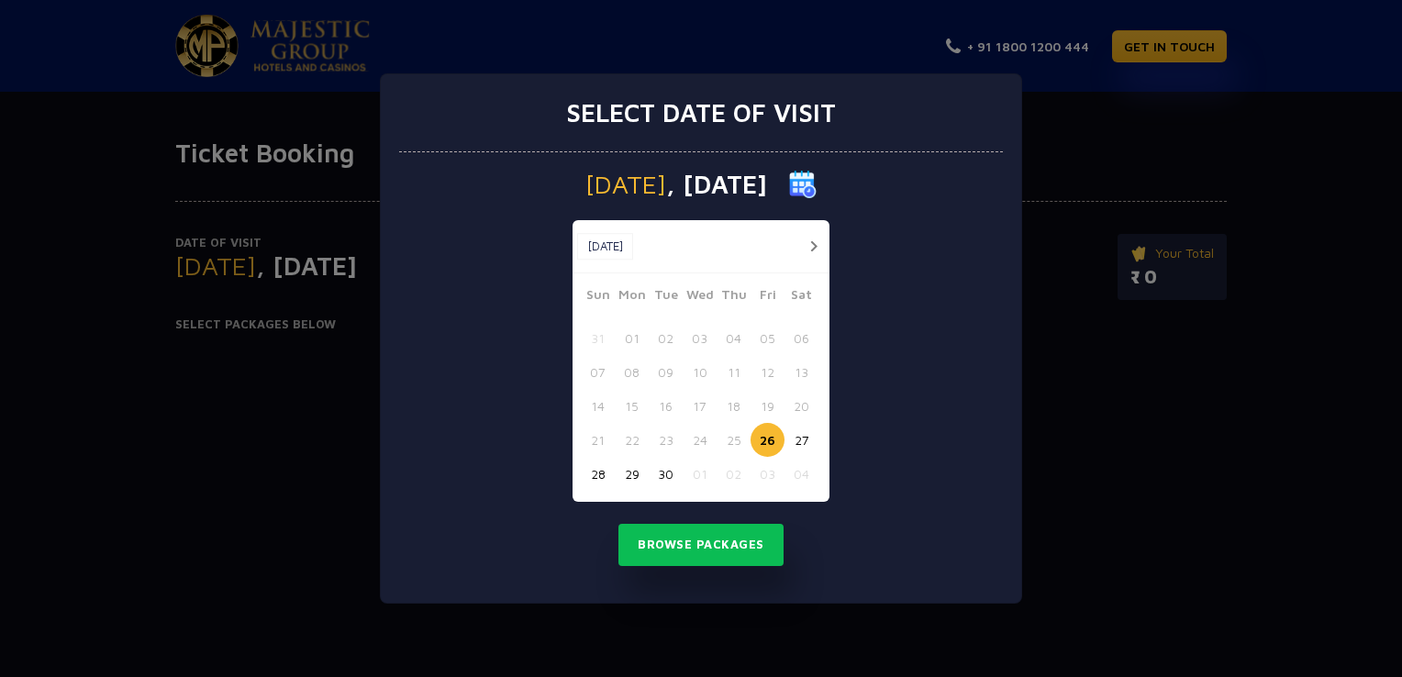  Describe the element at coordinates (767, 297) in the screenshot. I see `span: Fri` at that location.